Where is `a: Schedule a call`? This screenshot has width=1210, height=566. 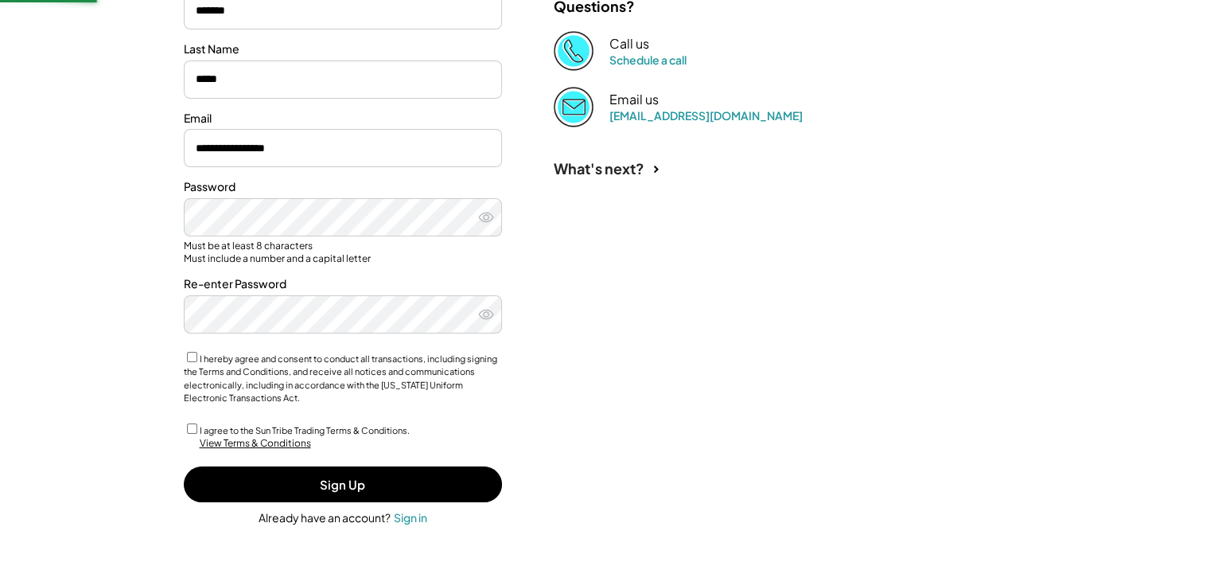 a: Schedule a call is located at coordinates (647, 60).